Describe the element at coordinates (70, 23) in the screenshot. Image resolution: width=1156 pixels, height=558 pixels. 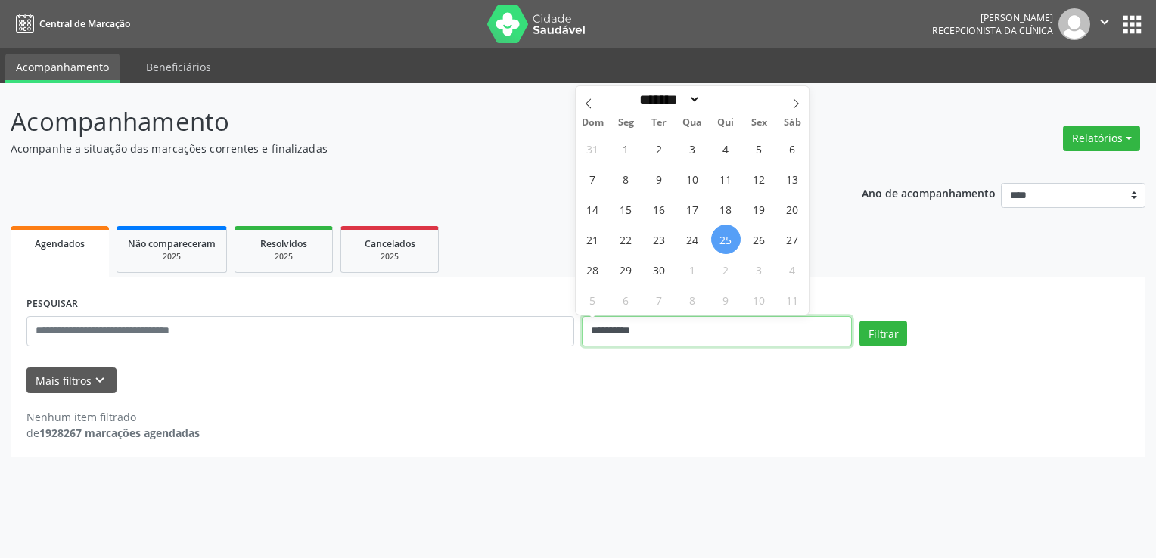
I see `a: Central de Marcação` at that location.